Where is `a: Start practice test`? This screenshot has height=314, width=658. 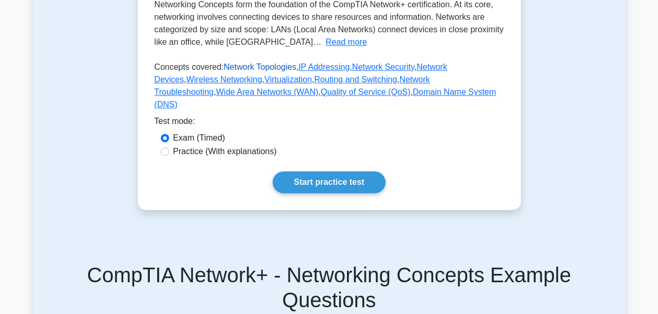 a: Start practice test is located at coordinates (329, 182).